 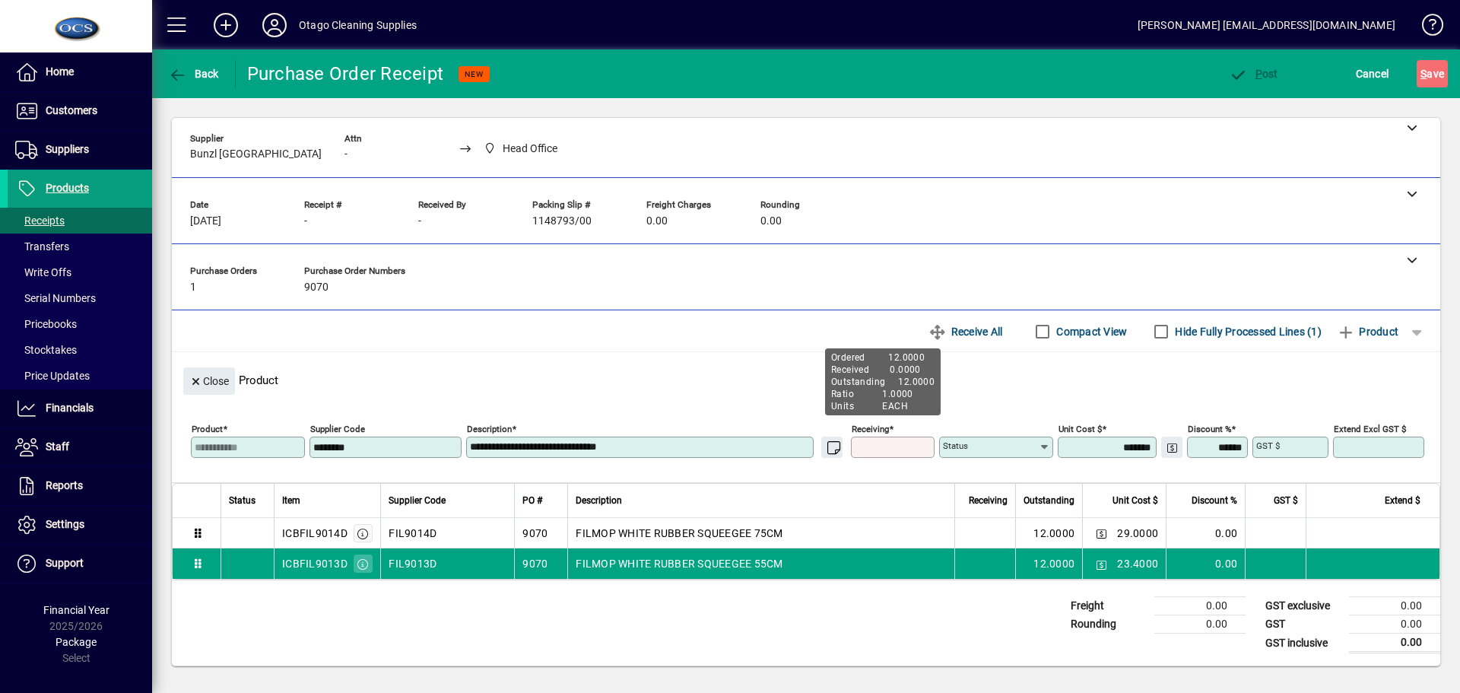 I want to click on a: Settings, so click(x=80, y=525).